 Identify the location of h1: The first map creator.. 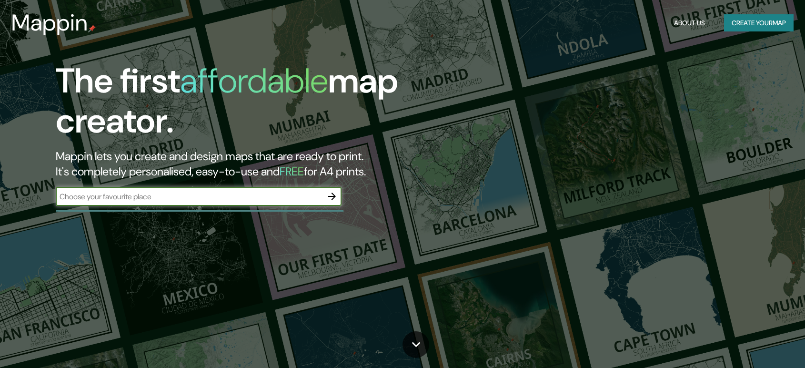
(257, 105).